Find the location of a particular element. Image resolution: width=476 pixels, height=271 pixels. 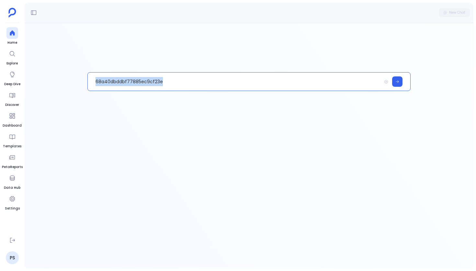

span: Home is located at coordinates (12, 43).